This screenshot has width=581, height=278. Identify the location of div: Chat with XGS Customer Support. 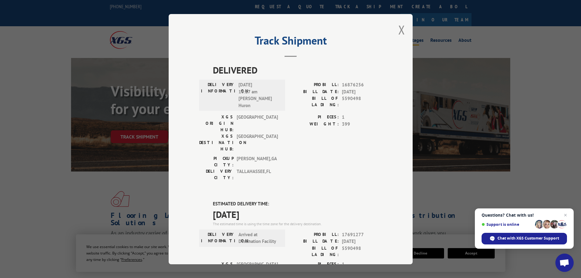
(524, 238).